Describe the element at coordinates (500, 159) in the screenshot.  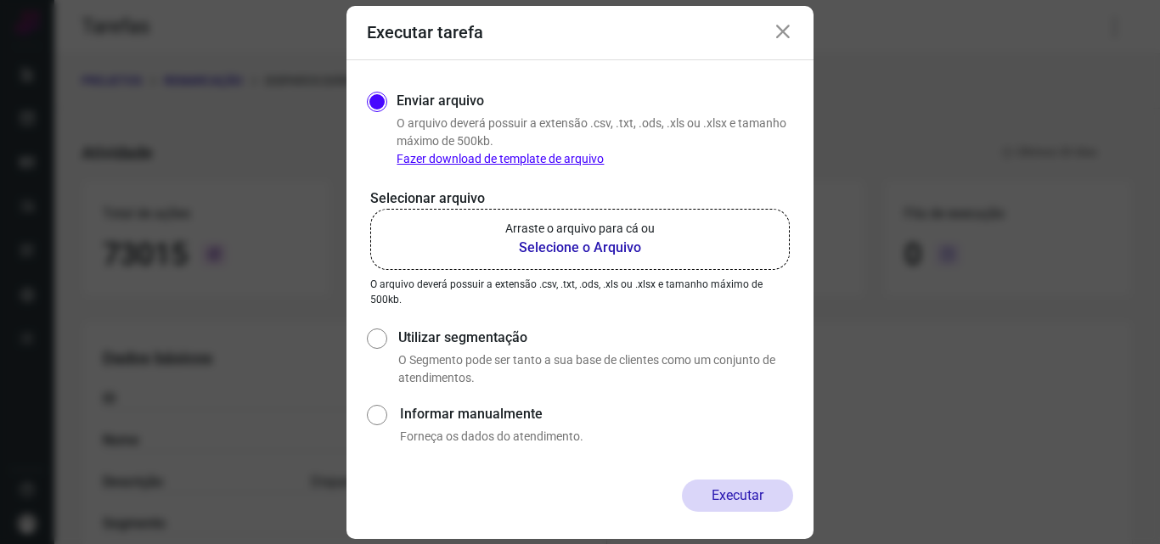
I see `a: Fazer download de template de arquivo` at that location.